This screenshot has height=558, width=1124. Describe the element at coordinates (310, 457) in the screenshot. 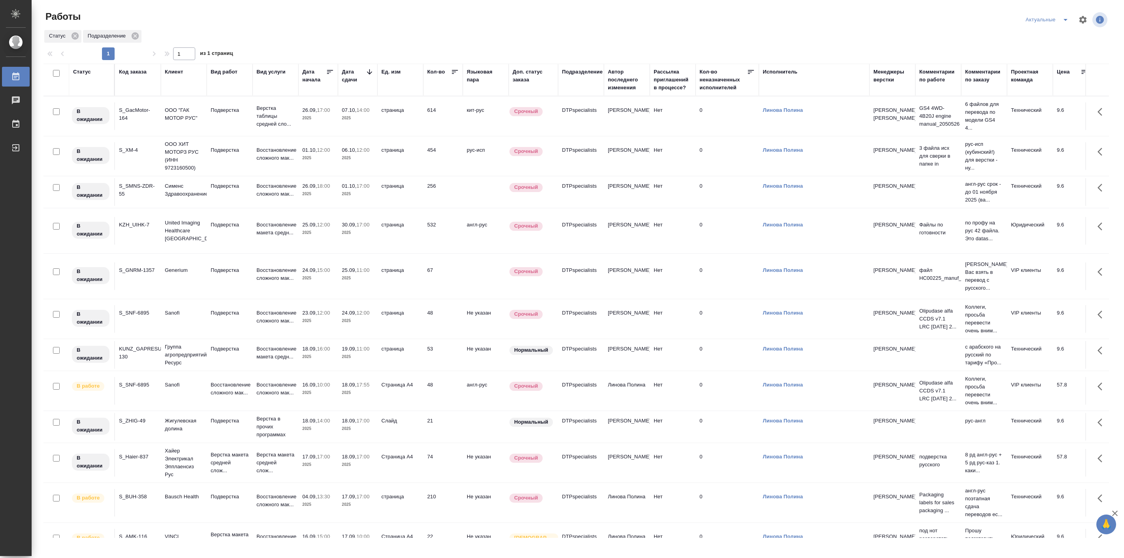

I see `p: 17.09,` at that location.